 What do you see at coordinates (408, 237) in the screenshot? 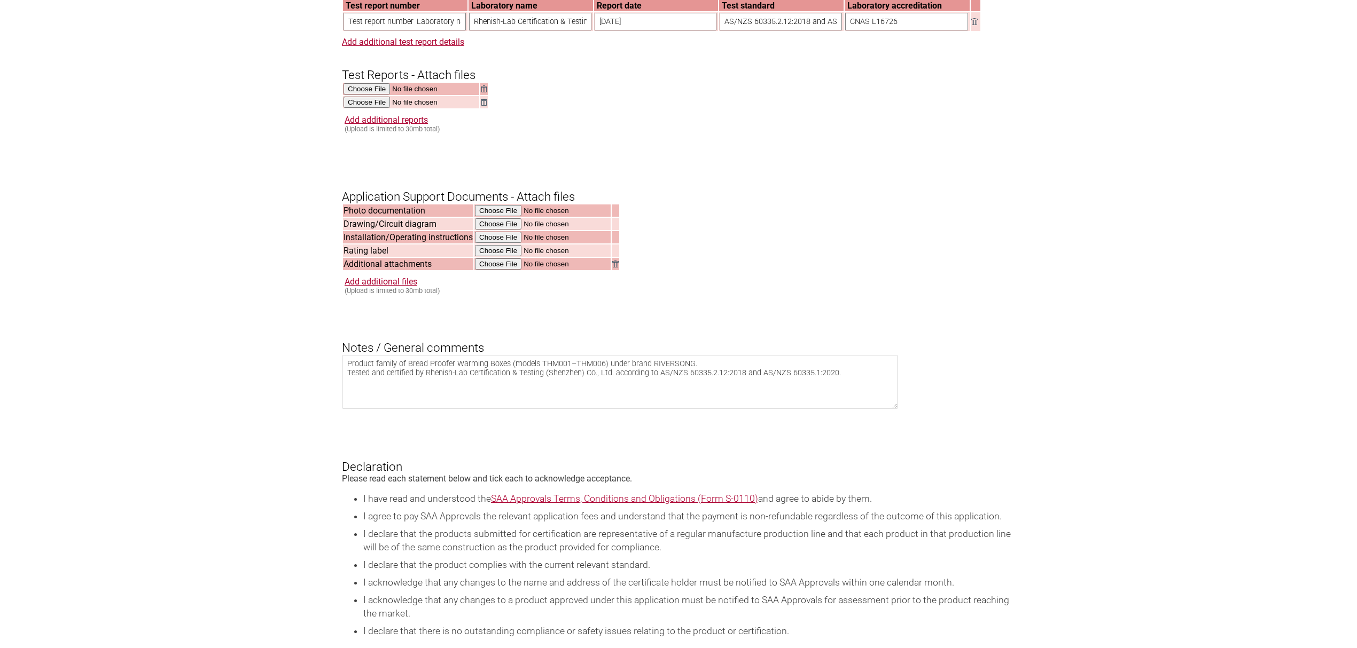
I see `td: Installation/Operating instructions` at bounding box center [408, 237].